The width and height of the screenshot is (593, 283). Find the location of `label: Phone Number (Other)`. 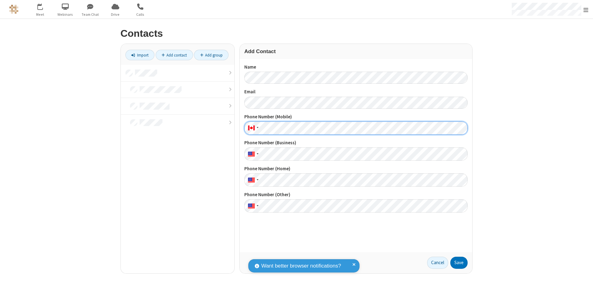

label: Phone Number (Other) is located at coordinates (356, 194).